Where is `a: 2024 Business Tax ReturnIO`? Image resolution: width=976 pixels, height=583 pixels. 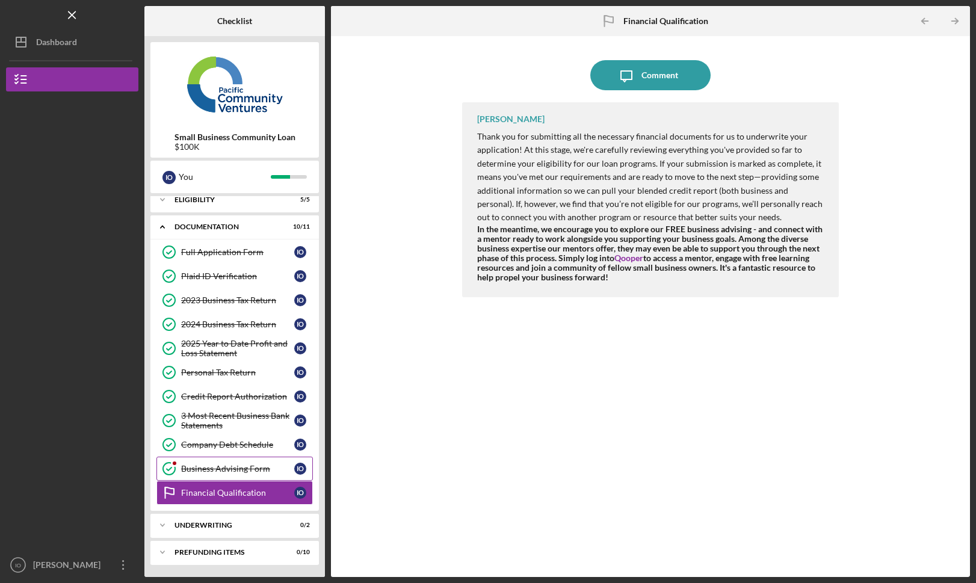 a: 2024 Business Tax ReturnIO is located at coordinates (235, 324).